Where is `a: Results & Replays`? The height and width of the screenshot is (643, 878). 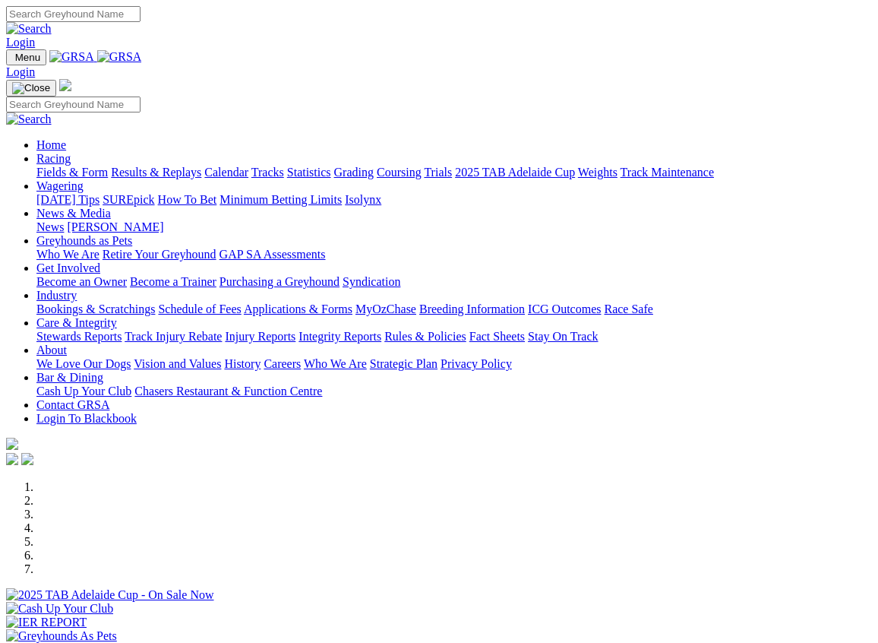
a: Results & Replays is located at coordinates (156, 172).